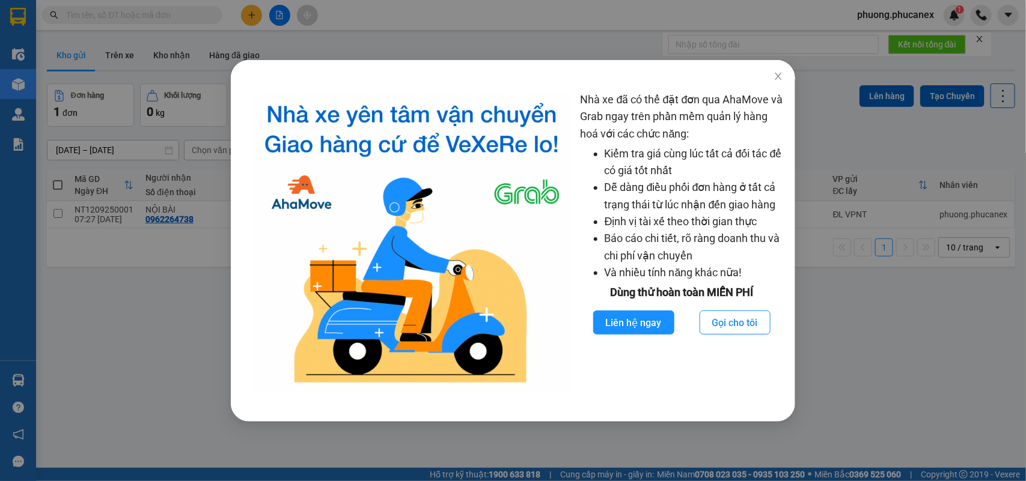 This screenshot has height=481, width=1026. I want to click on li: Và nhiều tính năng khác nữa!, so click(693, 273).